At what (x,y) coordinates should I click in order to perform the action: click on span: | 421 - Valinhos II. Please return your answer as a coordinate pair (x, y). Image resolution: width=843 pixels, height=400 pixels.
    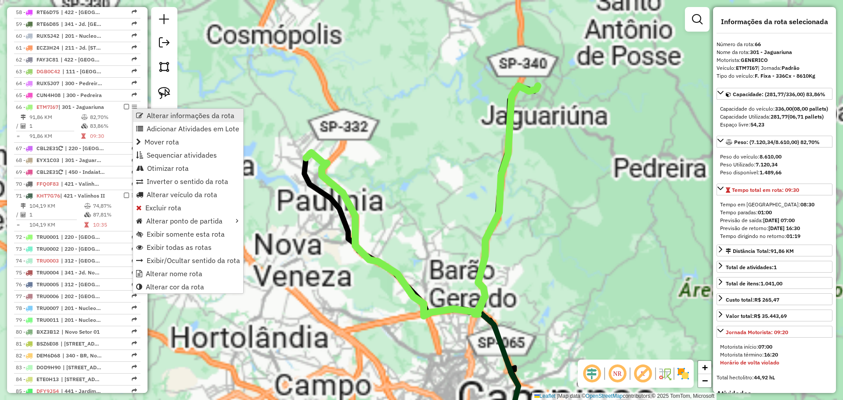
    Looking at the image, I should click on (83, 195).